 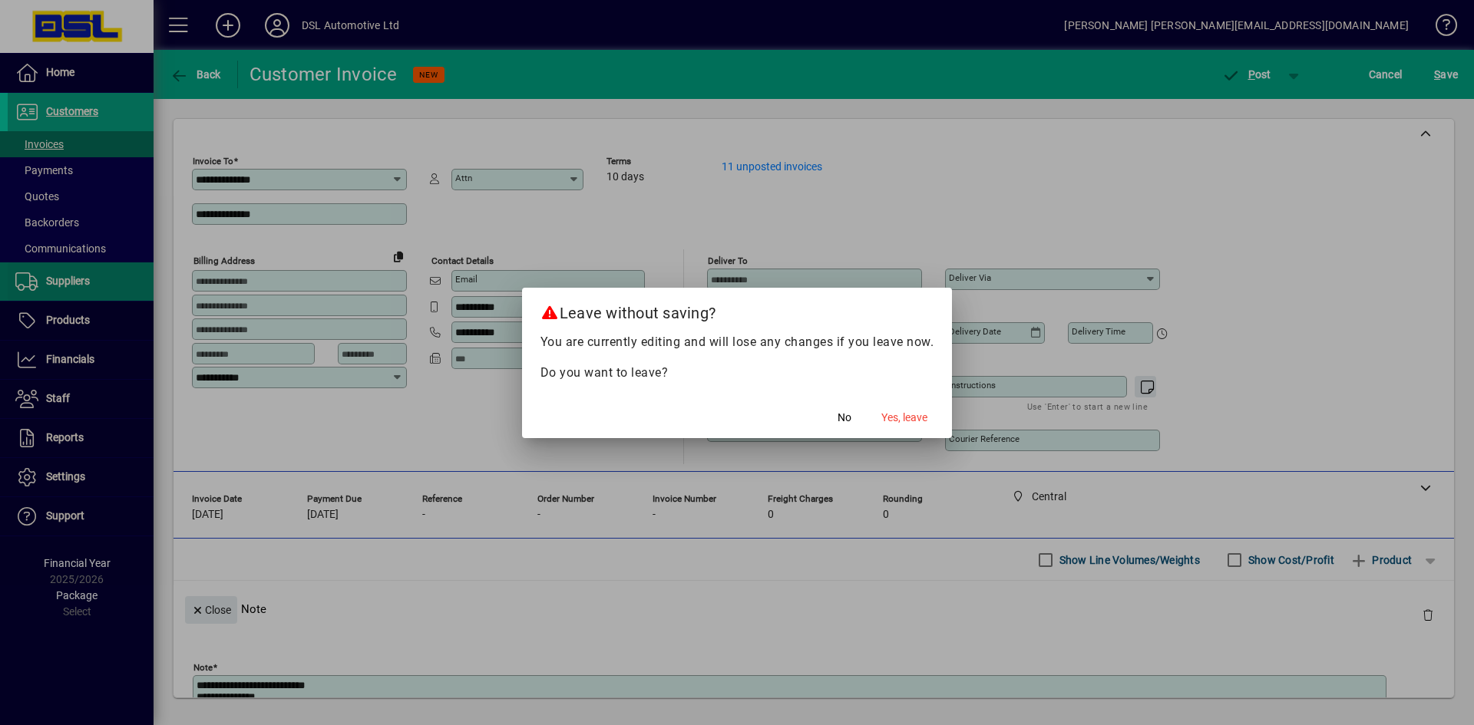 I want to click on button: Yes, leave, so click(x=904, y=418).